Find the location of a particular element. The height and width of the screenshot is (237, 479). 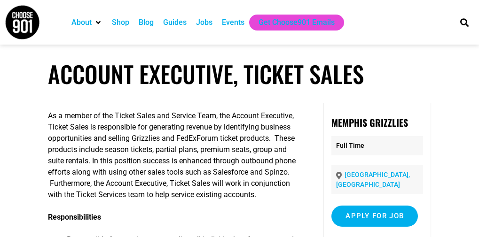

input: Apply for job is located at coordinates (374, 216).